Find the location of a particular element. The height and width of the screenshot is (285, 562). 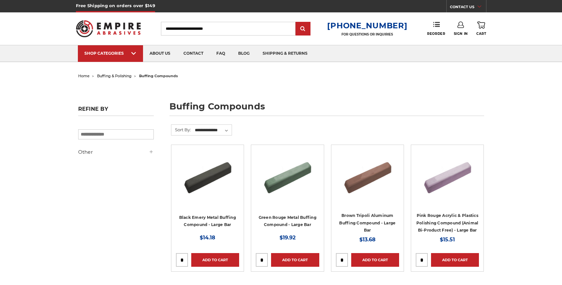

a: contact is located at coordinates (193, 53).